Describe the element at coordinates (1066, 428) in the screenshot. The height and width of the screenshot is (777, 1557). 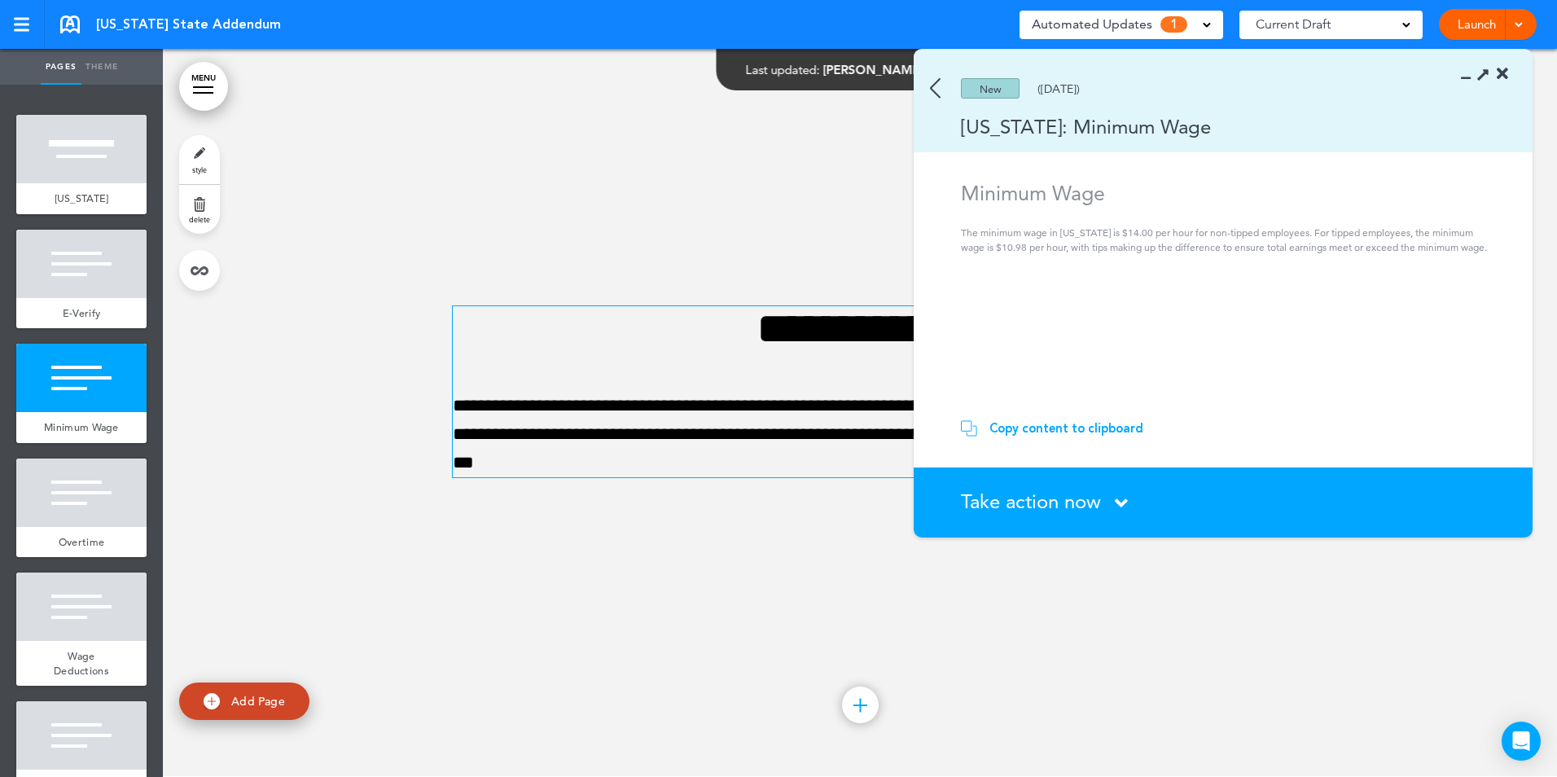
I see `div: Copy content to clipboard` at that location.